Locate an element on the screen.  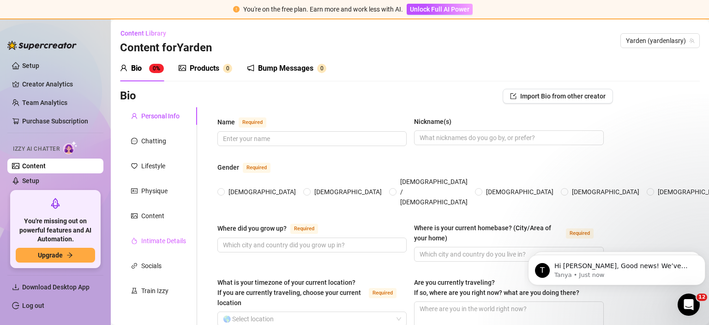
span: message is located at coordinates (134, 141).